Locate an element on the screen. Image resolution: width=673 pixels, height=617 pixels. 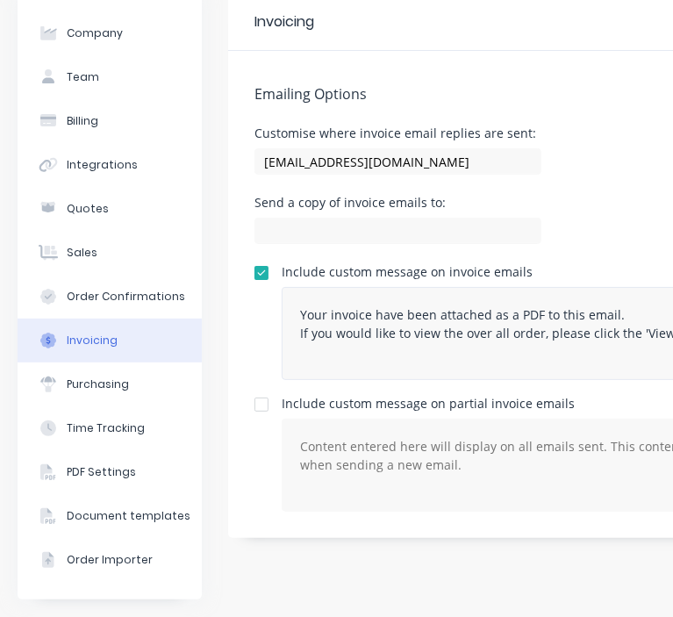
div: Send a copy of invoice emails to: is located at coordinates (397, 203).